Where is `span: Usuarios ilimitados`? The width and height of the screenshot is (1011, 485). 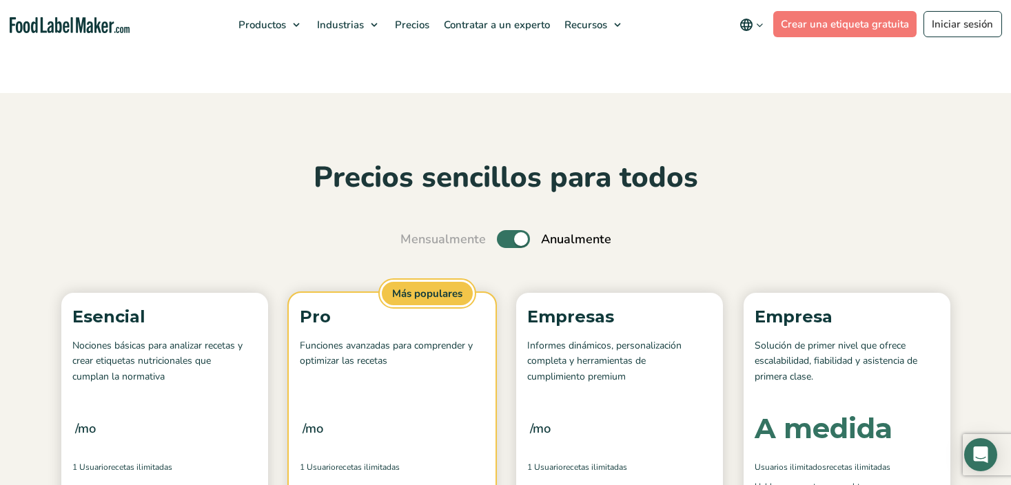
span: Usuarios ilimitados is located at coordinates (790, 467).